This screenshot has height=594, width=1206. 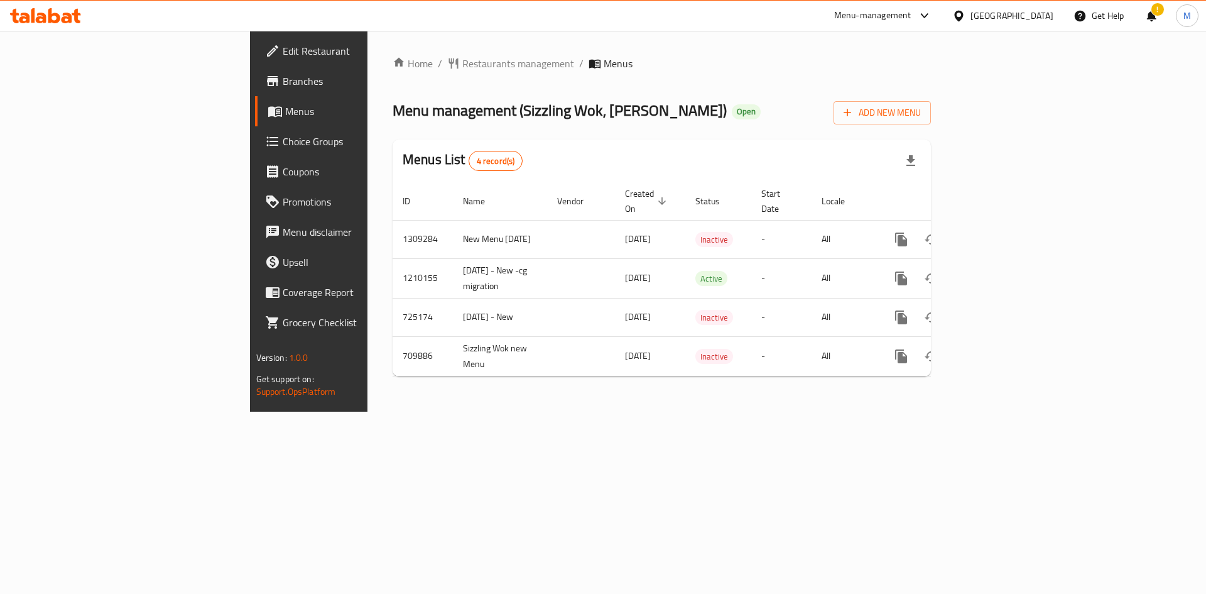 I want to click on a: Promotions, so click(x=353, y=202).